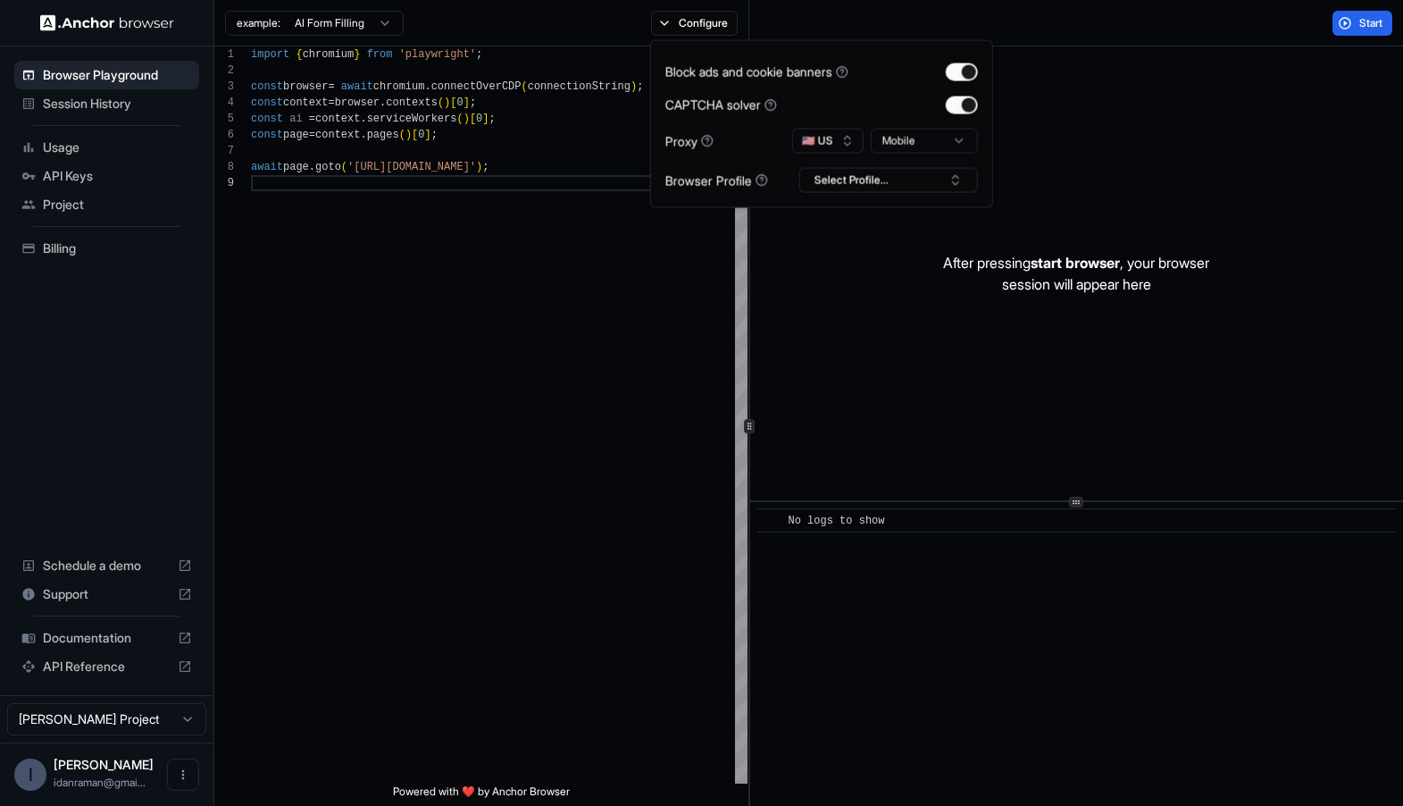 The height and width of the screenshot is (806, 1403). What do you see at coordinates (106, 594) in the screenshot?
I see `div: Support` at bounding box center [106, 594].